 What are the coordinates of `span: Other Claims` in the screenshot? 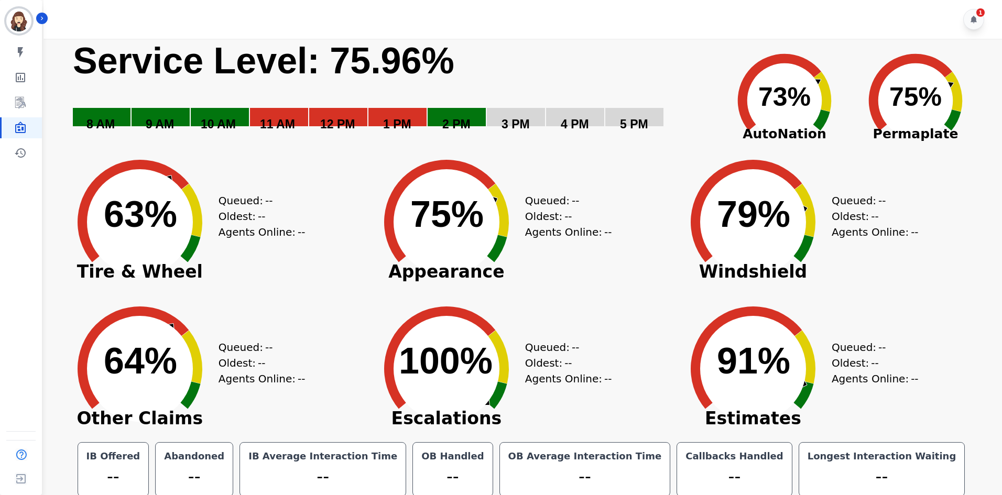 It's located at (140, 419).